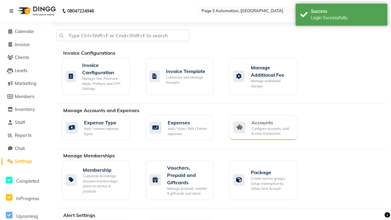  What do you see at coordinates (27, 45) in the screenshot?
I see `a: Invoice` at bounding box center [27, 45].